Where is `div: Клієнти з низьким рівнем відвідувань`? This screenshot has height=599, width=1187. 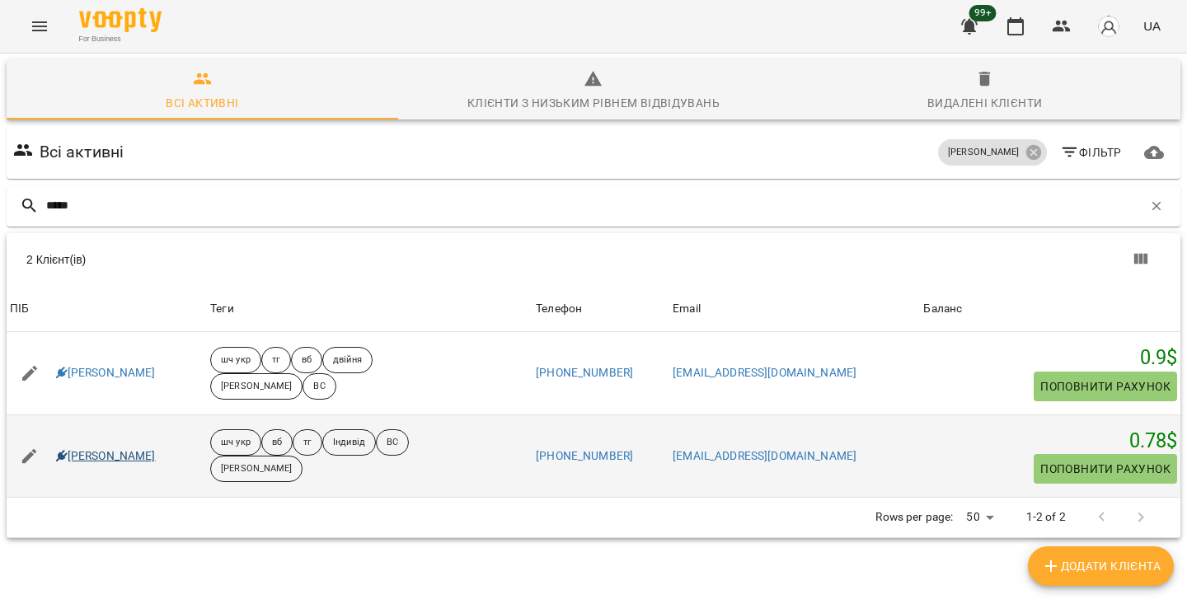 div: Клієнти з низьким рівнем відвідувань is located at coordinates (594, 103).